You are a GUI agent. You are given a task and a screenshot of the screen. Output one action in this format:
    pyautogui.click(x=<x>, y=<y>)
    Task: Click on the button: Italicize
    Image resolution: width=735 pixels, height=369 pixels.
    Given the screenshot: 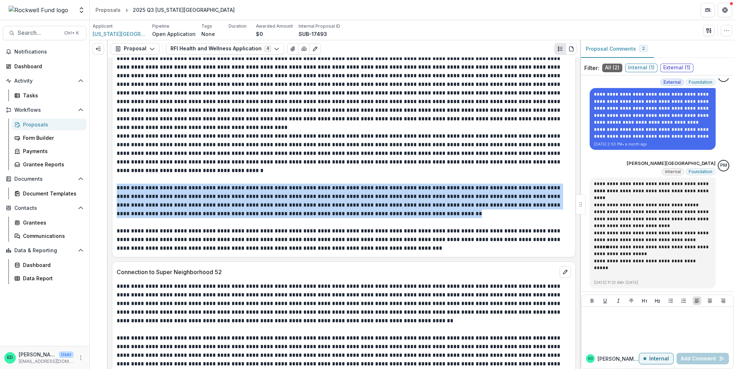 What is the action you would take?
    pyautogui.click(x=618, y=300)
    